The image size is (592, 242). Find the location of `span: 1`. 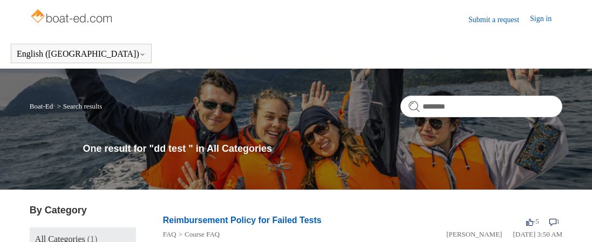

span: 1 is located at coordinates (554, 221).